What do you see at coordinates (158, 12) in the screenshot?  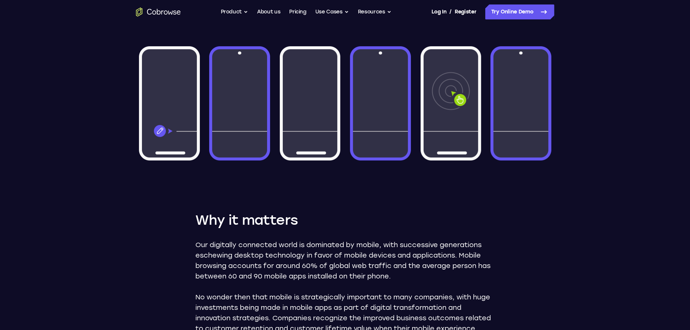 I see `a: Go to the home page` at bounding box center [158, 12].